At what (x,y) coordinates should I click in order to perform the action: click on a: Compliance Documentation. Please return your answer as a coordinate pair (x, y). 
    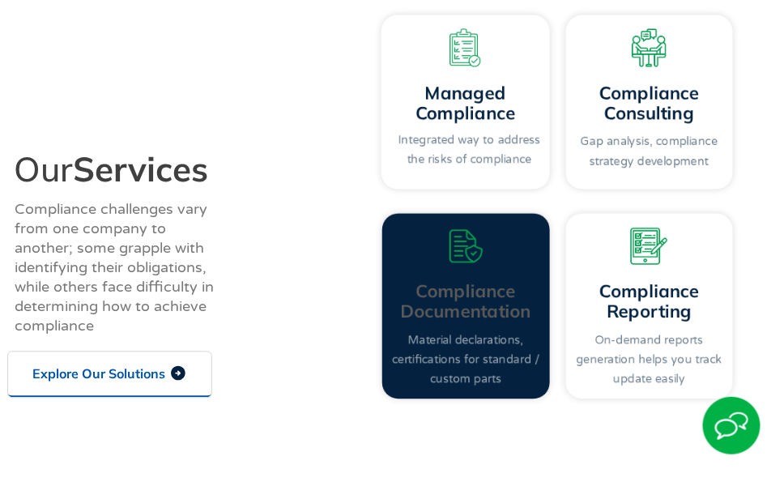
    Looking at the image, I should click on (465, 300).